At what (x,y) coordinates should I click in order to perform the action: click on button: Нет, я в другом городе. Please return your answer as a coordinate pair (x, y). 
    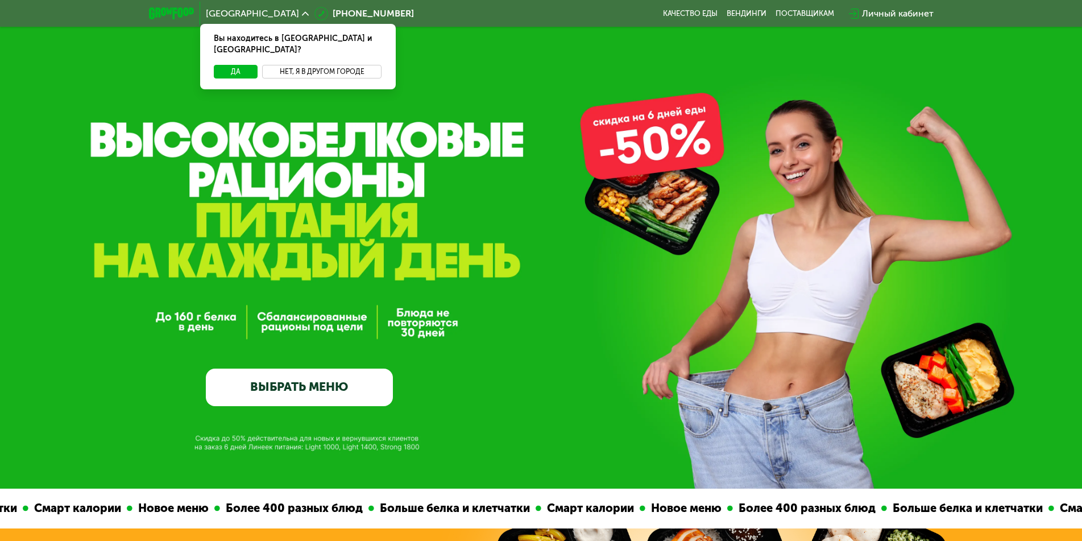
    Looking at the image, I should click on (322, 72).